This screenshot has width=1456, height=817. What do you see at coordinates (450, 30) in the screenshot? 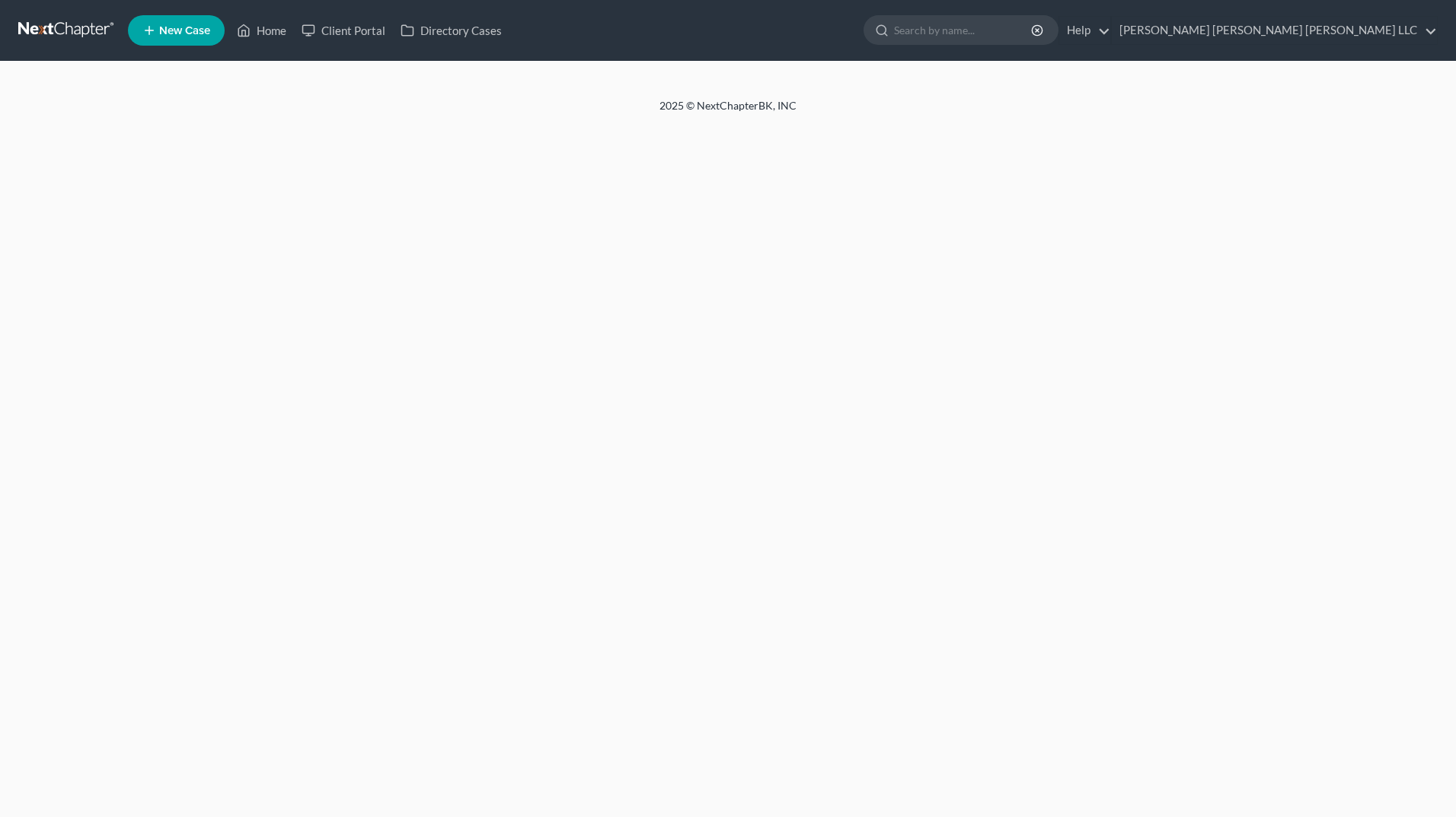
I see `a: Directory Cases` at bounding box center [450, 30].